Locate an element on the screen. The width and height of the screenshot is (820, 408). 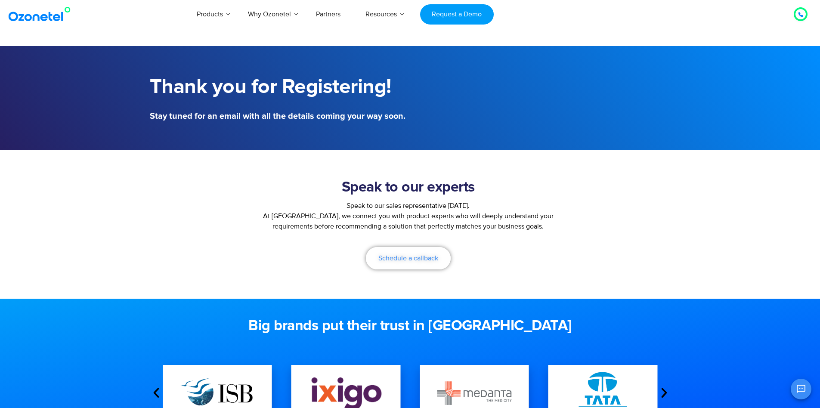
a: Schedule a callback is located at coordinates (408, 258).